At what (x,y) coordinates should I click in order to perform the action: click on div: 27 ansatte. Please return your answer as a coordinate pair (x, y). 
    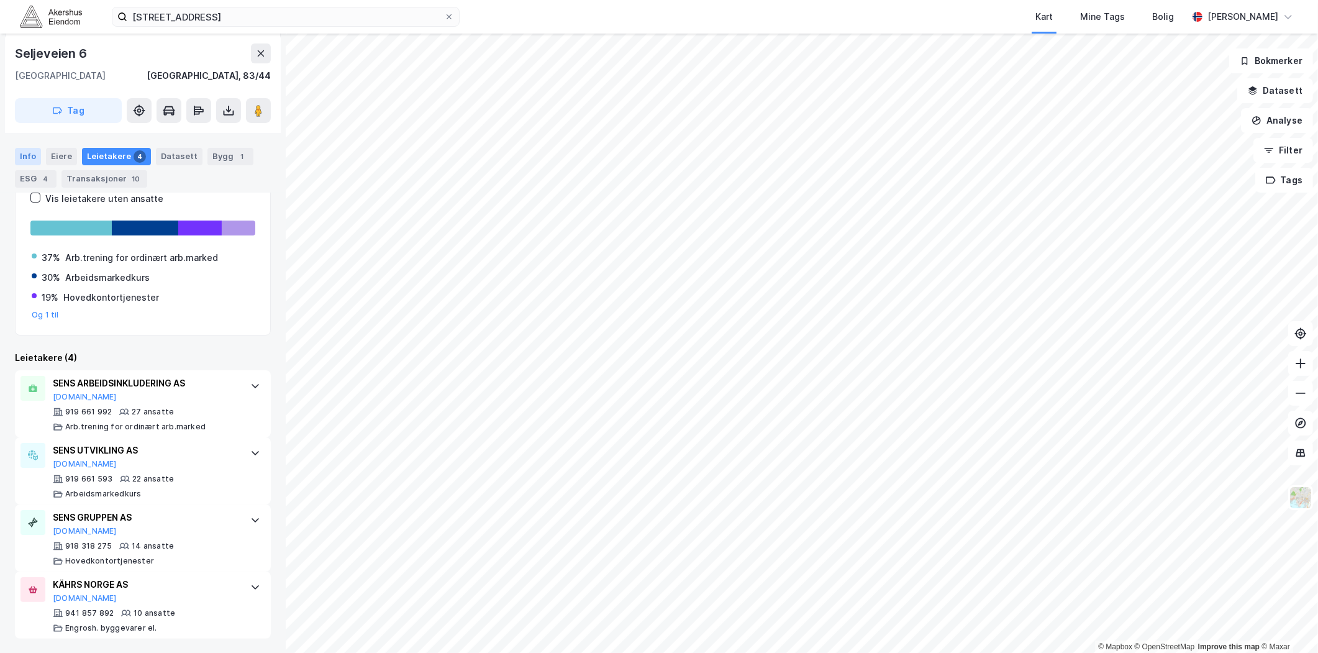
    Looking at the image, I should click on (153, 412).